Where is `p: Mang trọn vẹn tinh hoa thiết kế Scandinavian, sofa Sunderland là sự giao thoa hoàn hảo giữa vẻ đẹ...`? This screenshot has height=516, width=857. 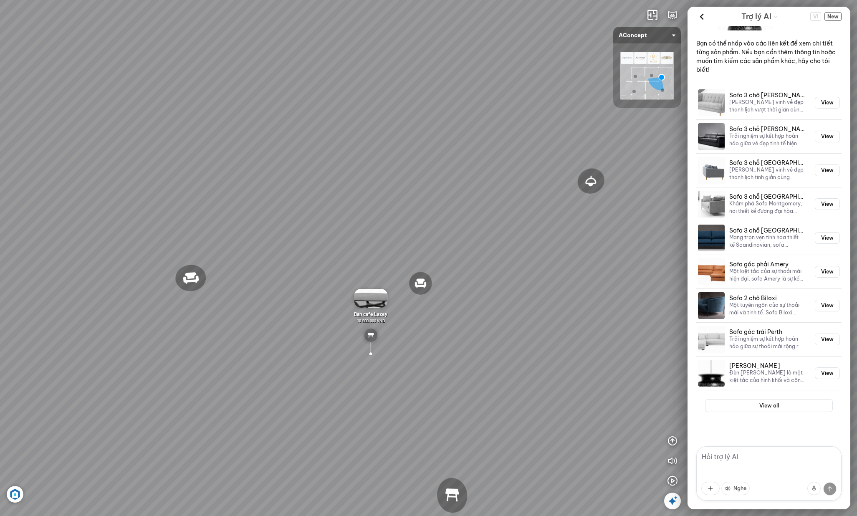 p: Mang trọn vẹn tinh hoa thiết kế Scandinavian, sofa Sunderland là sự giao thoa hoàn hảo giữa vẻ đẹ... is located at coordinates (767, 241).